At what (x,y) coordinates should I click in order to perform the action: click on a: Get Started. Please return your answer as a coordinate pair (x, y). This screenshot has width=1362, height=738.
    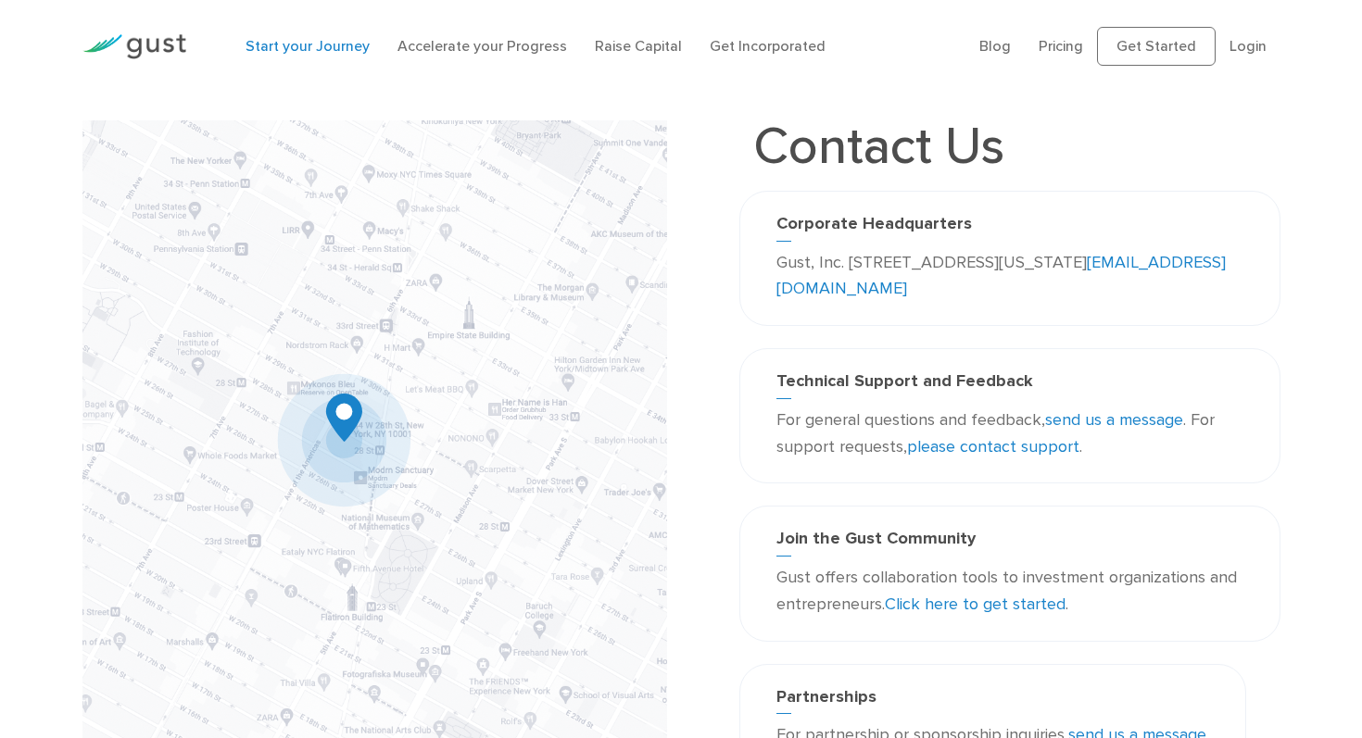
    Looking at the image, I should click on (1156, 46).